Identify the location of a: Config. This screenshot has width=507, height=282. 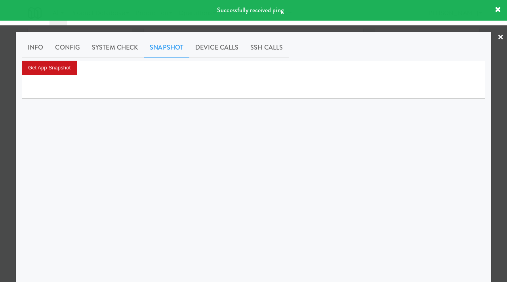
(67, 48).